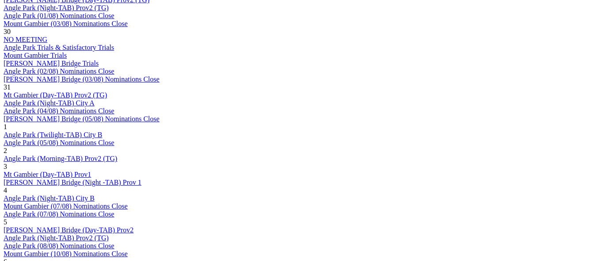 This screenshot has height=261, width=597. Describe the element at coordinates (53, 135) in the screenshot. I see `a: Angle Park (Twilight-TAB) City B` at that location.